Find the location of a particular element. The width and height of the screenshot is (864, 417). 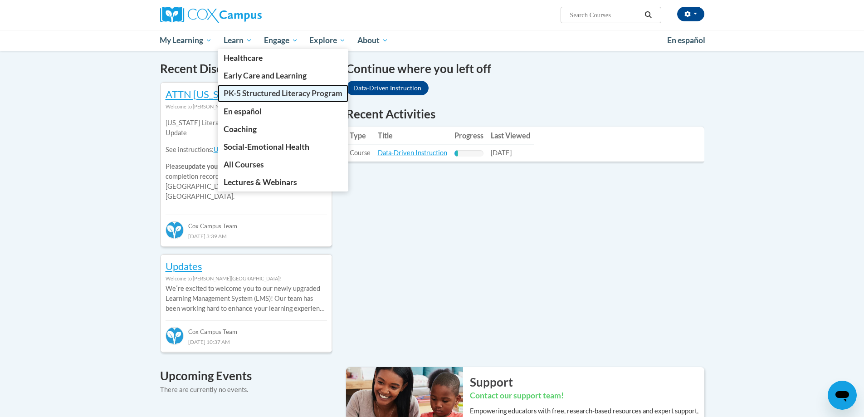

span: PK-5 Structured Literacy Program is located at coordinates (283, 93).